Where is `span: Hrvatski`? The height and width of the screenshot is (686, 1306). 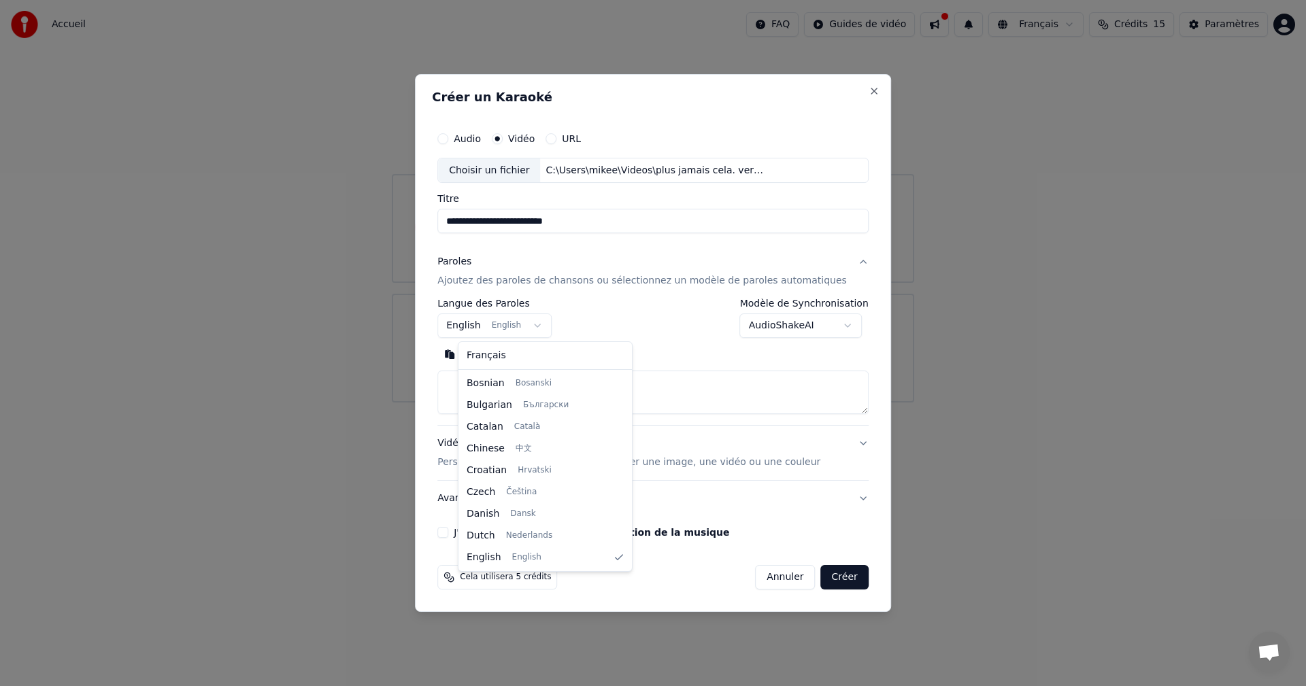
span: Hrvatski is located at coordinates (534, 471).